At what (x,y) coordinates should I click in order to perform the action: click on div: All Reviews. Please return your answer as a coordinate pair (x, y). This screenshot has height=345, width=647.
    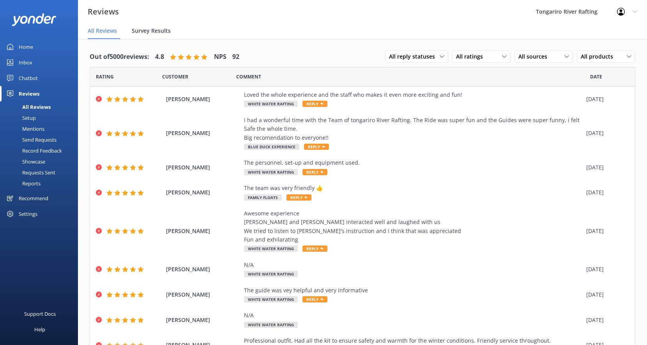
    Looking at the image, I should click on (28, 107).